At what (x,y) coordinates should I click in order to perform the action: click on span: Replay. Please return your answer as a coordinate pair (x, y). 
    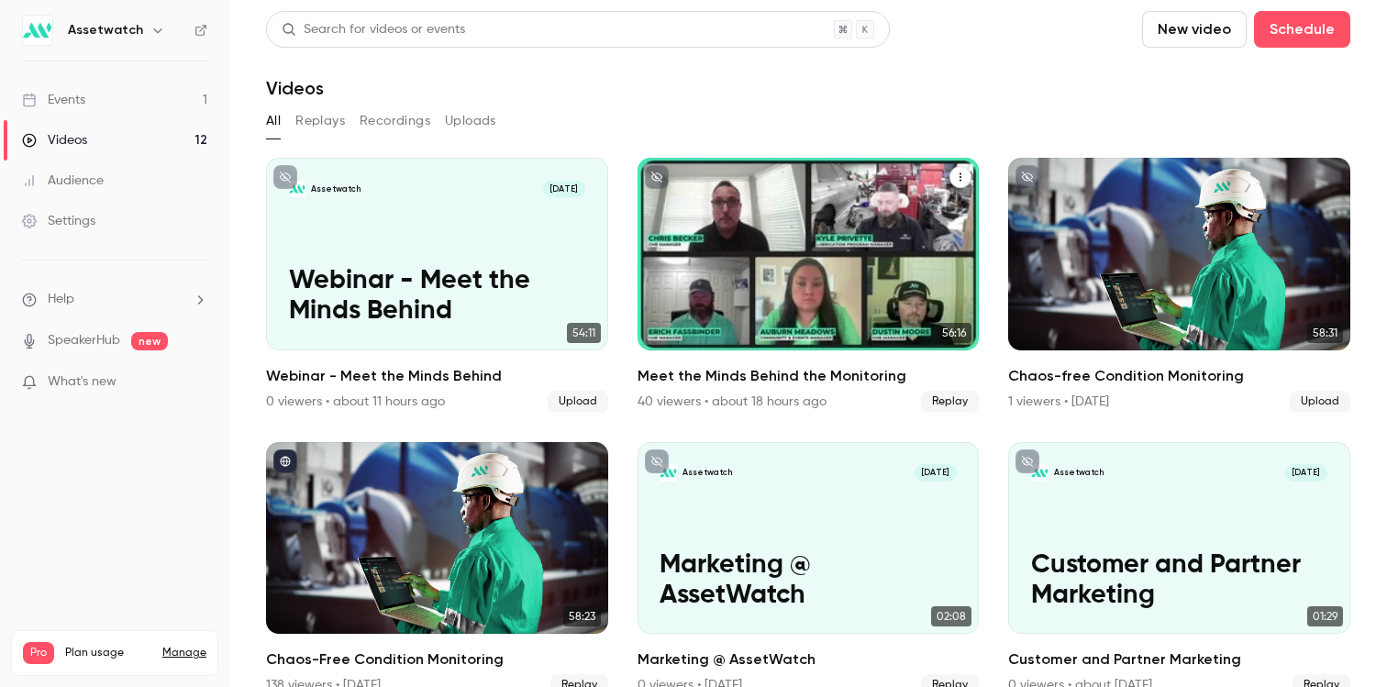
    Looking at the image, I should click on (950, 402).